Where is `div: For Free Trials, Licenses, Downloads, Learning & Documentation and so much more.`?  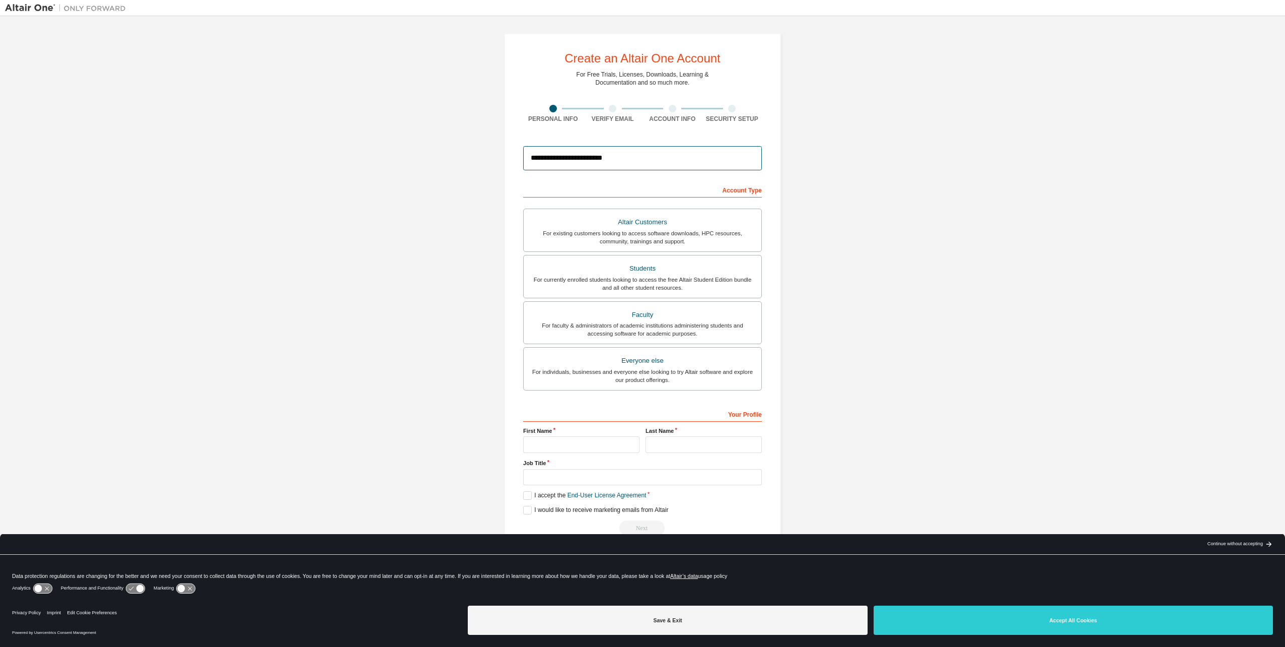 div: For Free Trials, Licenses, Downloads, Learning & Documentation and so much more. is located at coordinates (643, 79).